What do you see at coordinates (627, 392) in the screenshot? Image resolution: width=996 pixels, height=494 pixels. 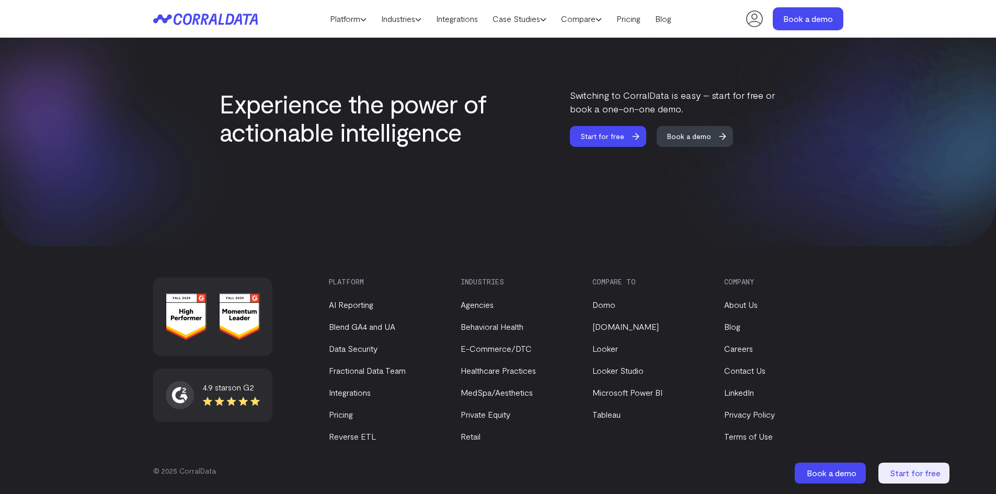 I see `a: Microsoft Power BI` at bounding box center [627, 392].